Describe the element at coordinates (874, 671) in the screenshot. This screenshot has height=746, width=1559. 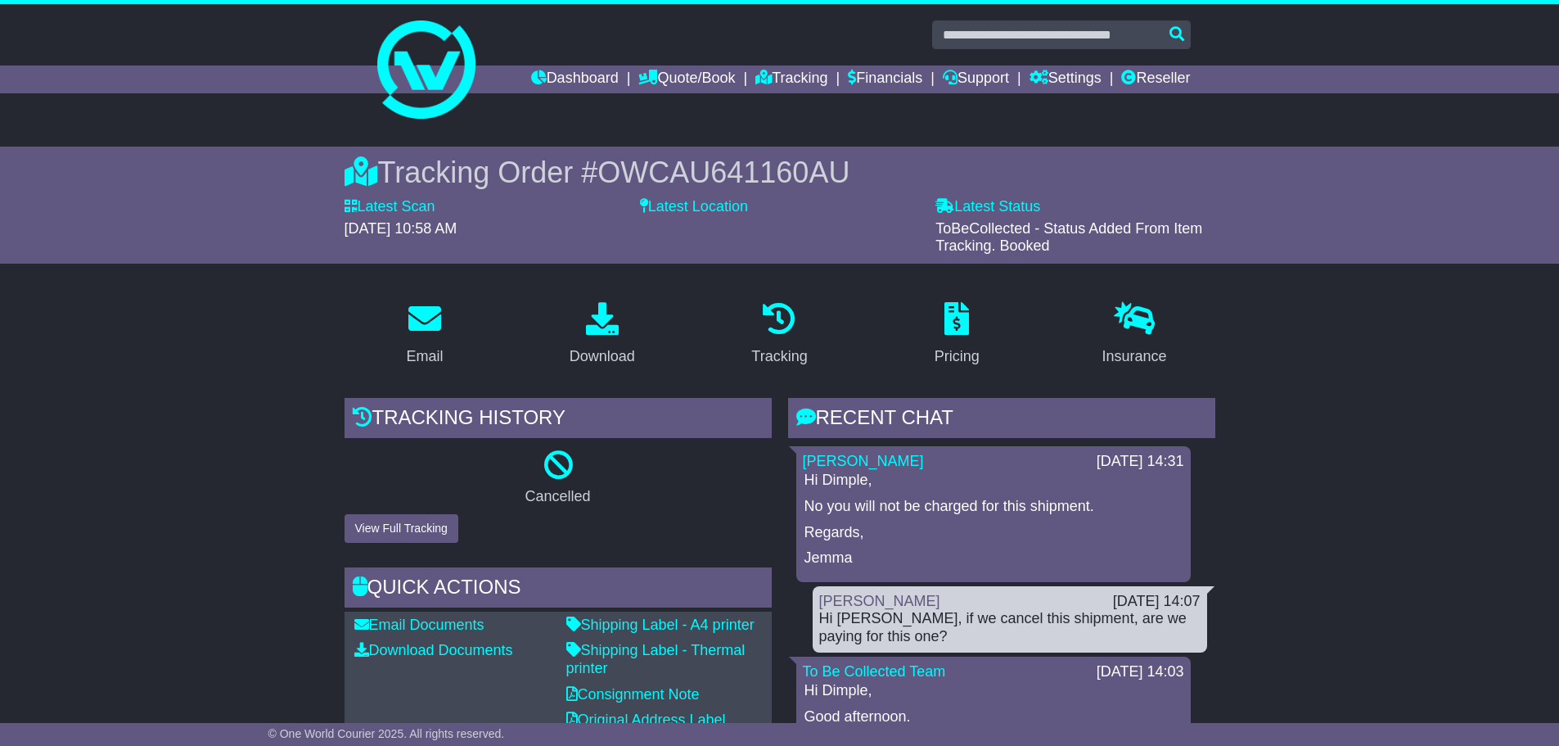
I see `a: To Be Collected Team` at that location.